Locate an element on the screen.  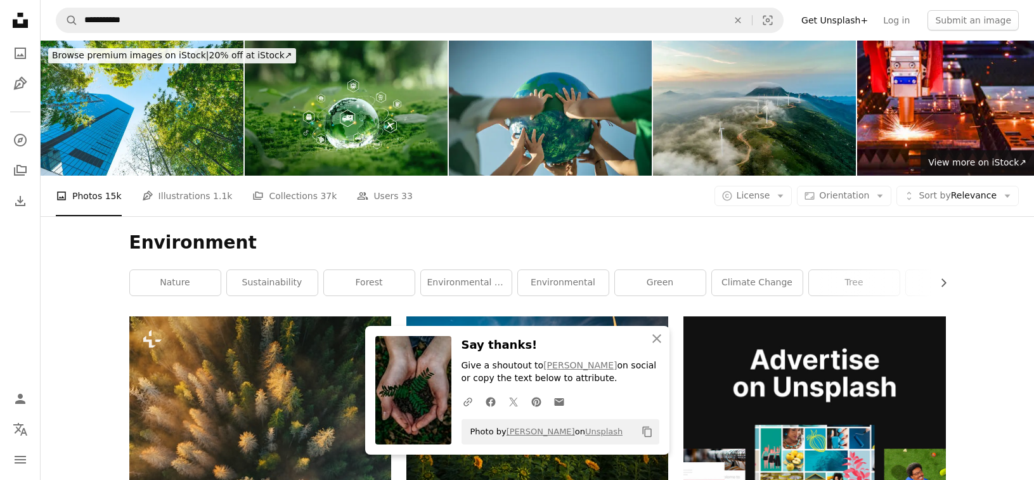
a: Illustrations is located at coordinates (20, 84).